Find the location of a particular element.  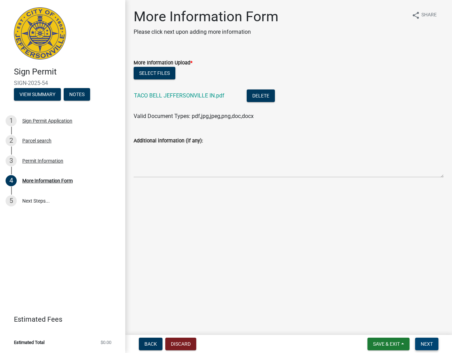

wm-modal-confirm: Notes is located at coordinates (77, 95).